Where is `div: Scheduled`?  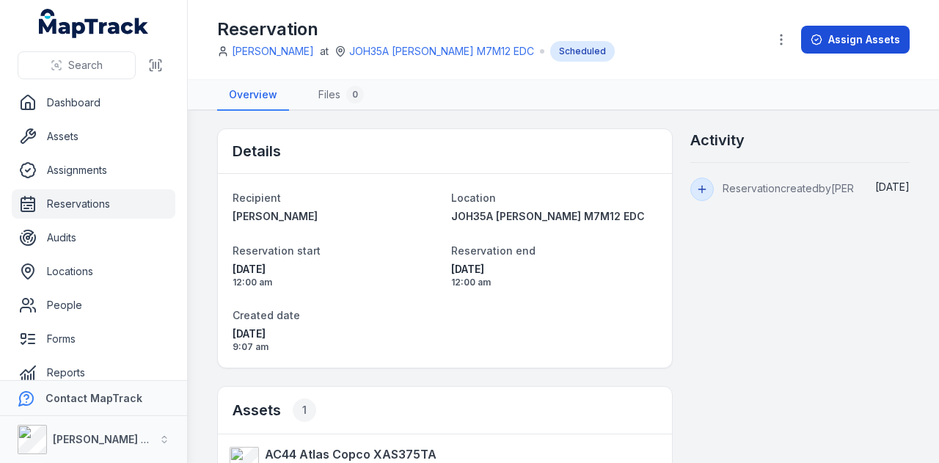
div: Scheduled is located at coordinates (582, 51).